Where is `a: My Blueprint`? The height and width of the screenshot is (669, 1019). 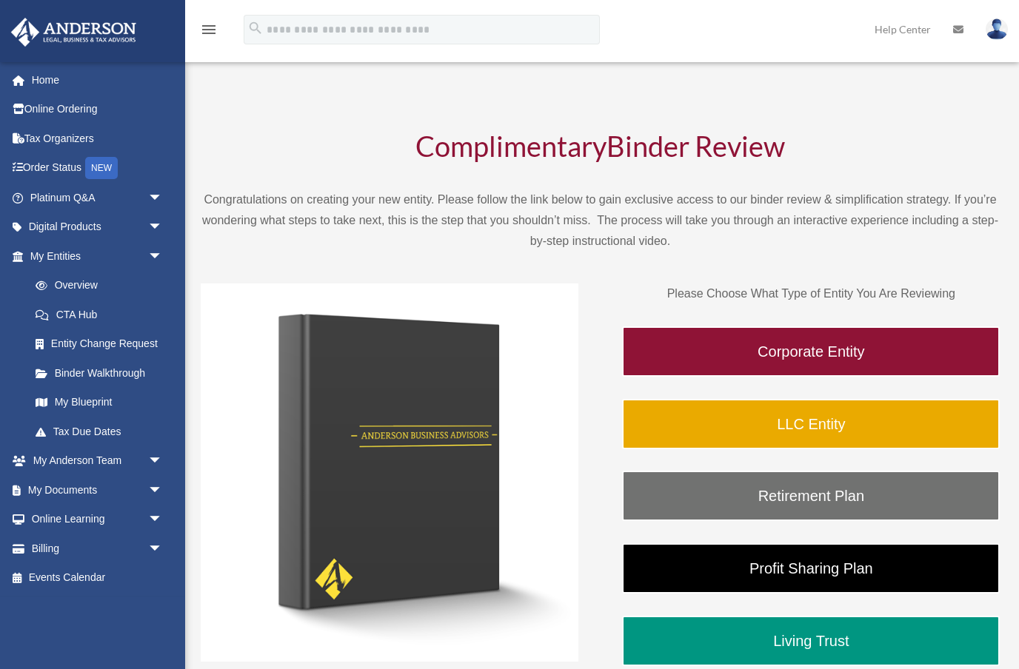 a: My Blueprint is located at coordinates (103, 403).